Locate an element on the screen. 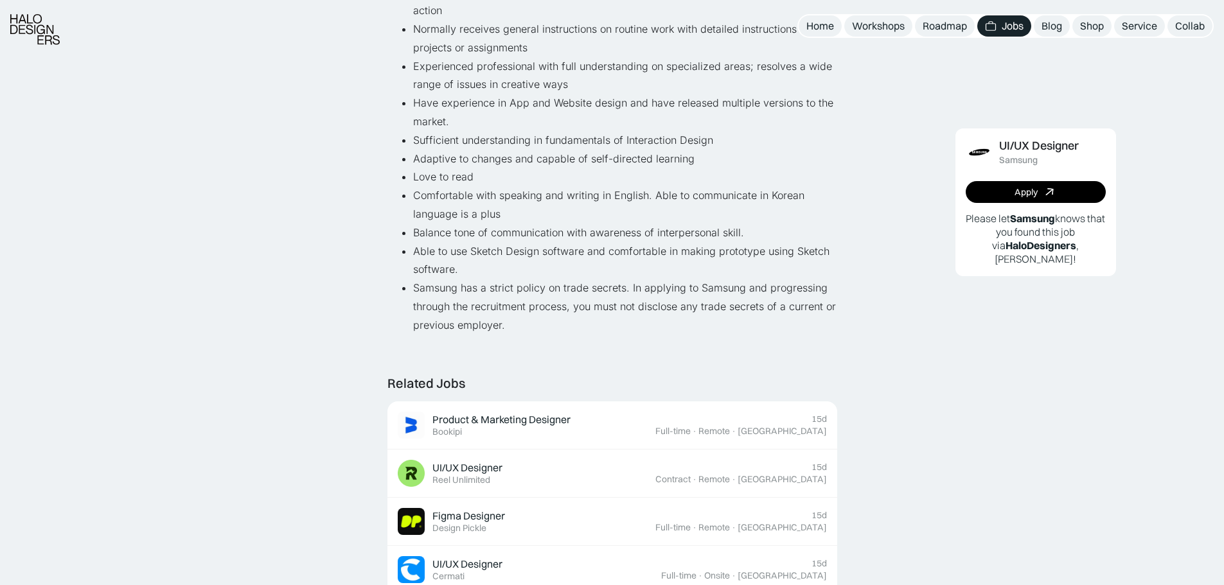 This screenshot has width=1224, height=585. li: Experienced professional with full understanding on specialized areas; resolves a wide range of i... is located at coordinates (625, 76).